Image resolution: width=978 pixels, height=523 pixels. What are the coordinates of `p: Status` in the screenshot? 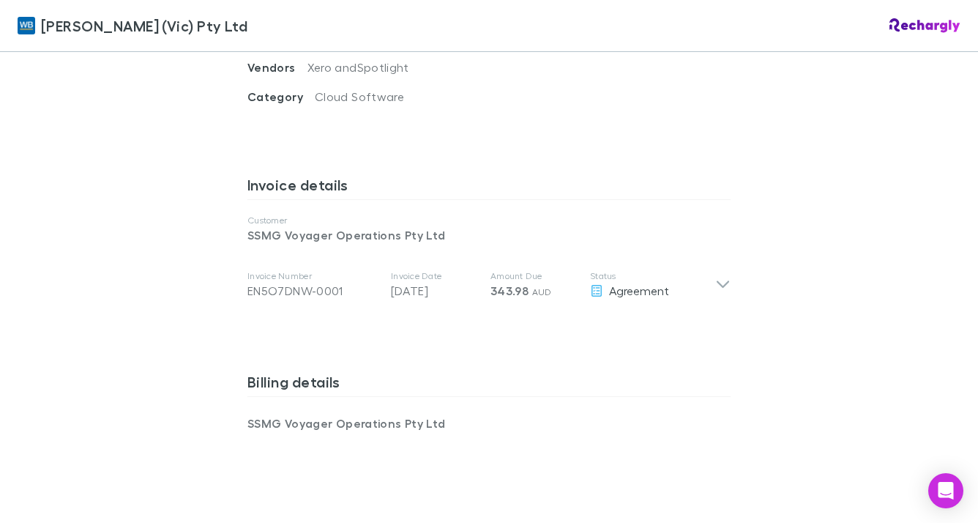 It's located at (652, 276).